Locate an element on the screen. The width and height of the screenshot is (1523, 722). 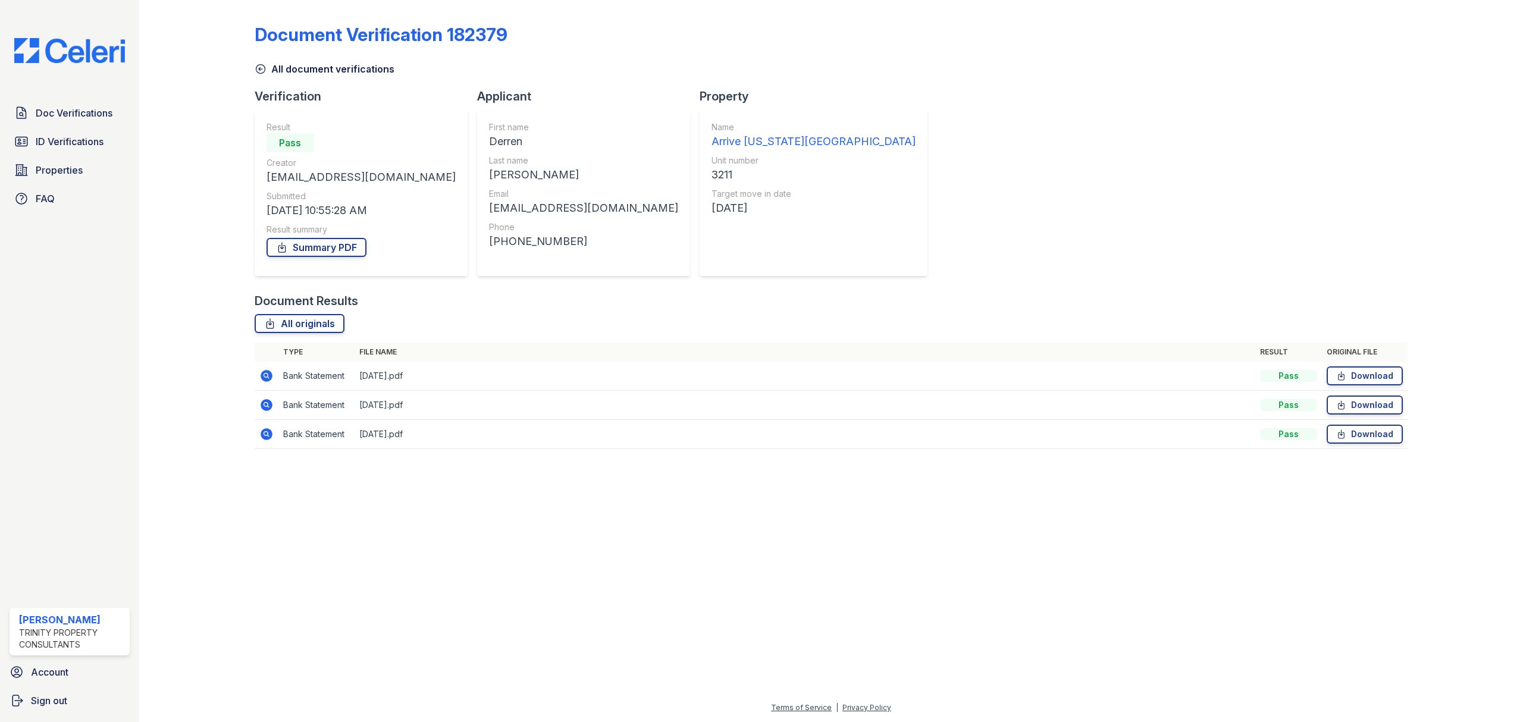
a: Privacy Policy is located at coordinates (867, 707).